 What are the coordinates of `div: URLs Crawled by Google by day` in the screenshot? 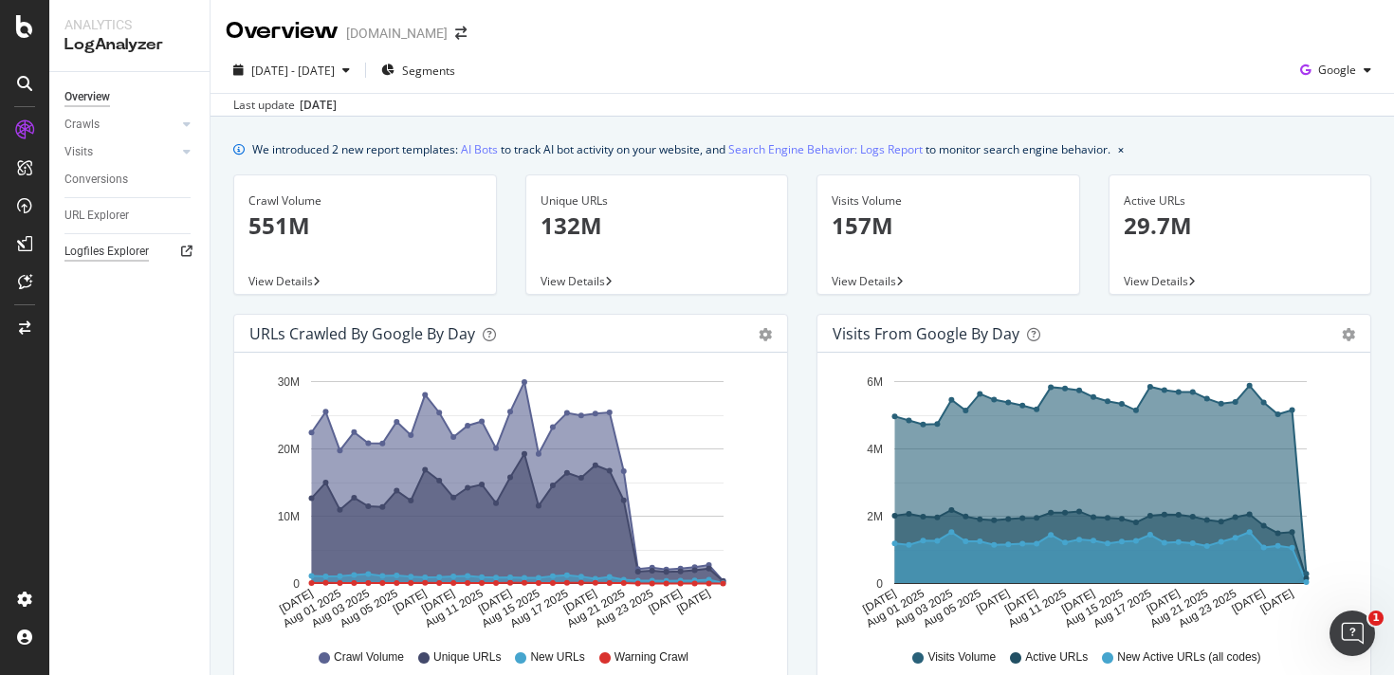 It's located at (362, 334).